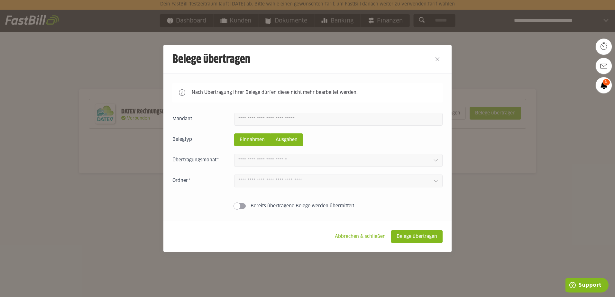  What do you see at coordinates (252, 140) in the screenshot?
I see `sl-radio-button: Einnahmen` at bounding box center [252, 140].